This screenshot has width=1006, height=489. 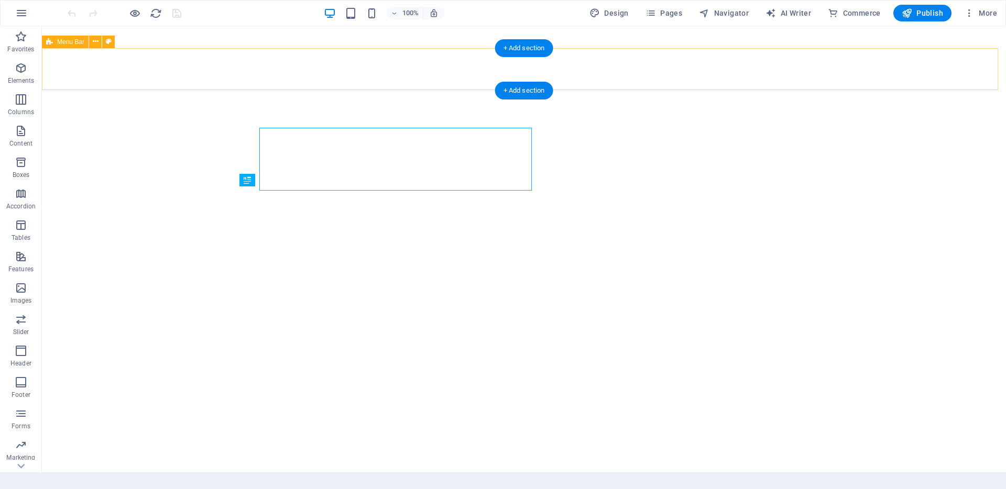 What do you see at coordinates (156, 13) in the screenshot?
I see `i: Reload page` at bounding box center [156, 13].